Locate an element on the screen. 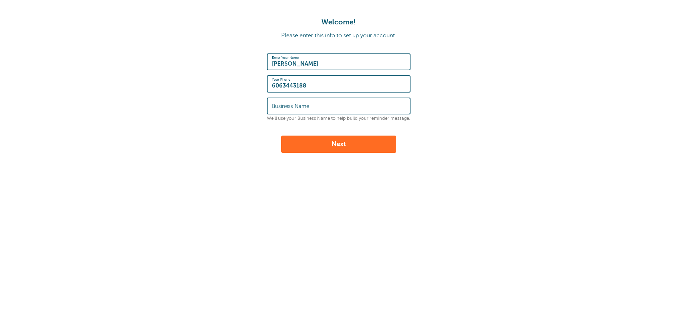 Image resolution: width=677 pixels, height=335 pixels. h1: Welcome! is located at coordinates (338, 22).